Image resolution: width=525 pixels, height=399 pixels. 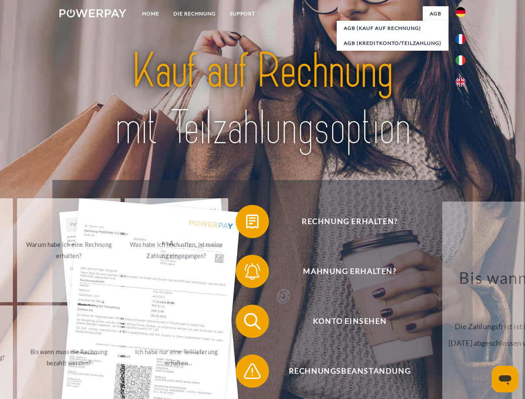 What do you see at coordinates (176, 357) in the screenshot?
I see `div: Ich habe nur eine Teillieferung erhalten` at bounding box center [176, 357].